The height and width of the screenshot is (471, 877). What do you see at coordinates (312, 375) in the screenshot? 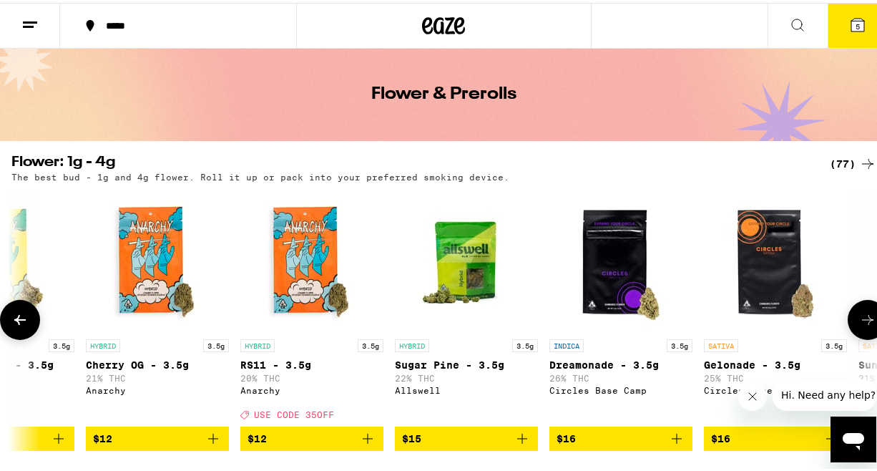
I see `p: 20% THC` at bounding box center [312, 375].